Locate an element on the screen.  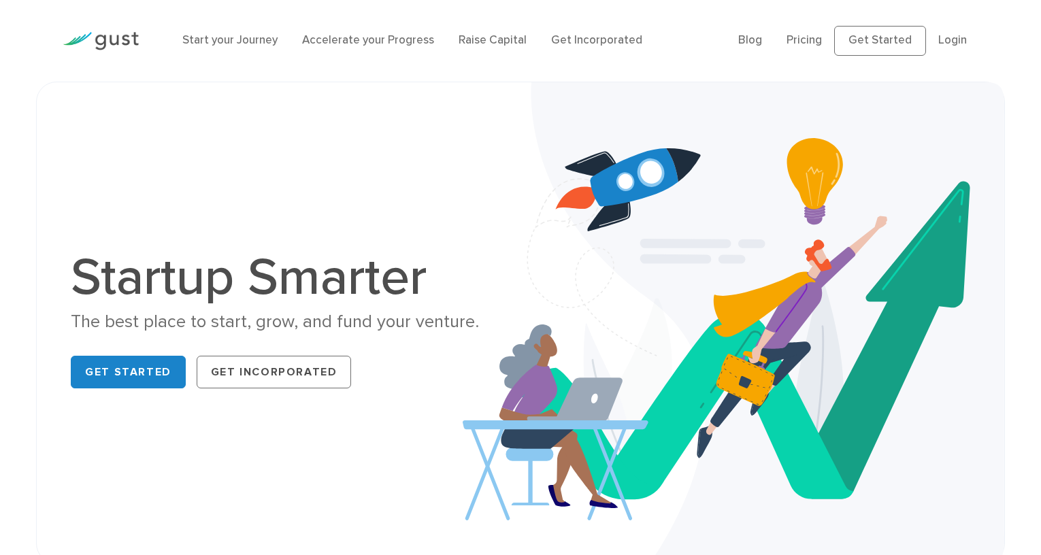
a: Login is located at coordinates (953, 40).